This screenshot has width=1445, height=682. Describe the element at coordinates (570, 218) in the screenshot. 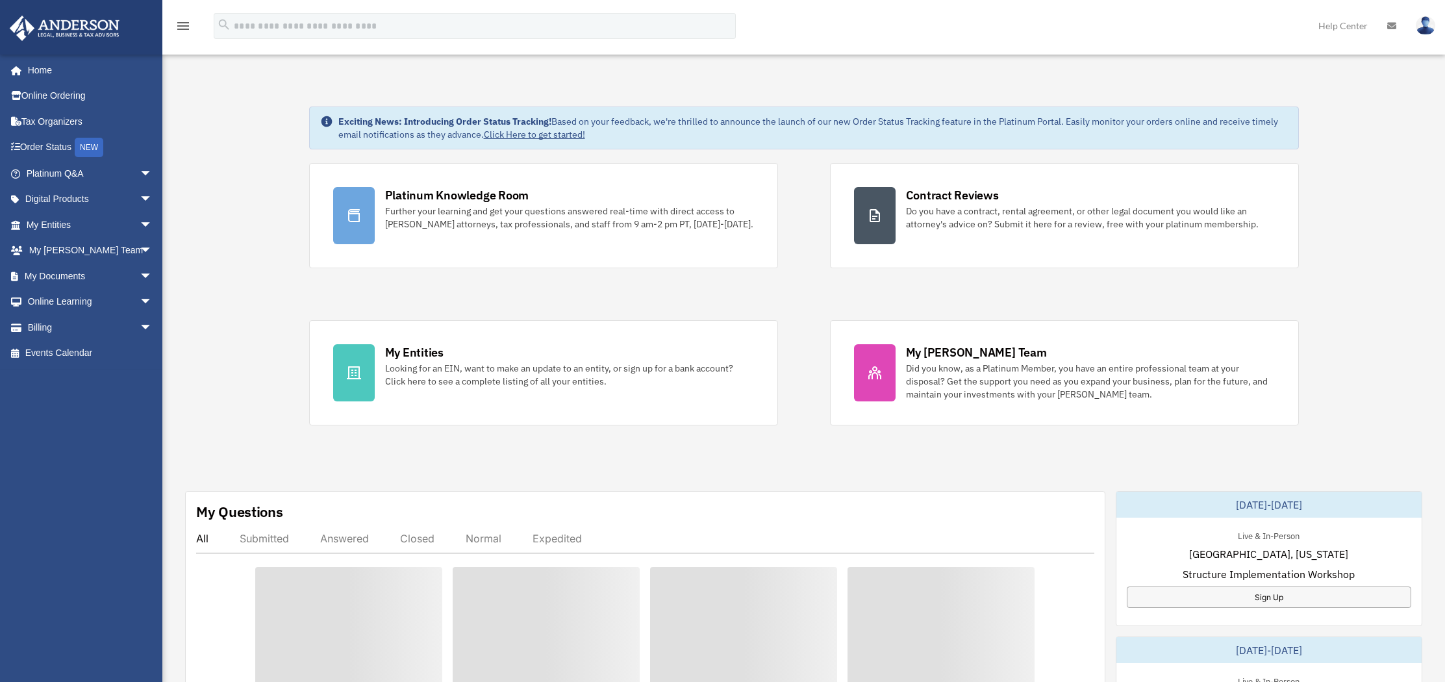

I see `div: Further your learning and get your questions answered real-time with direct access to [PERSON_NAM...` at that location.